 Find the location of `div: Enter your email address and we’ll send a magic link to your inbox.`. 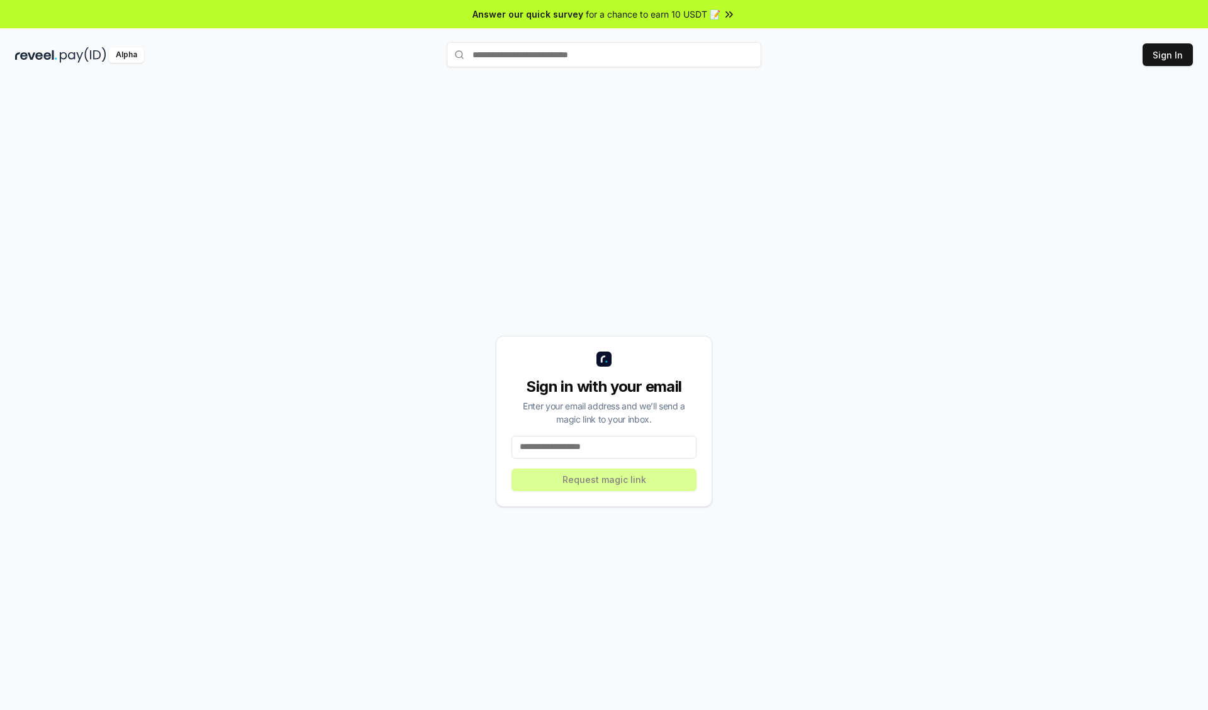

div: Enter your email address and we’ll send a magic link to your inbox. is located at coordinates (604, 413).